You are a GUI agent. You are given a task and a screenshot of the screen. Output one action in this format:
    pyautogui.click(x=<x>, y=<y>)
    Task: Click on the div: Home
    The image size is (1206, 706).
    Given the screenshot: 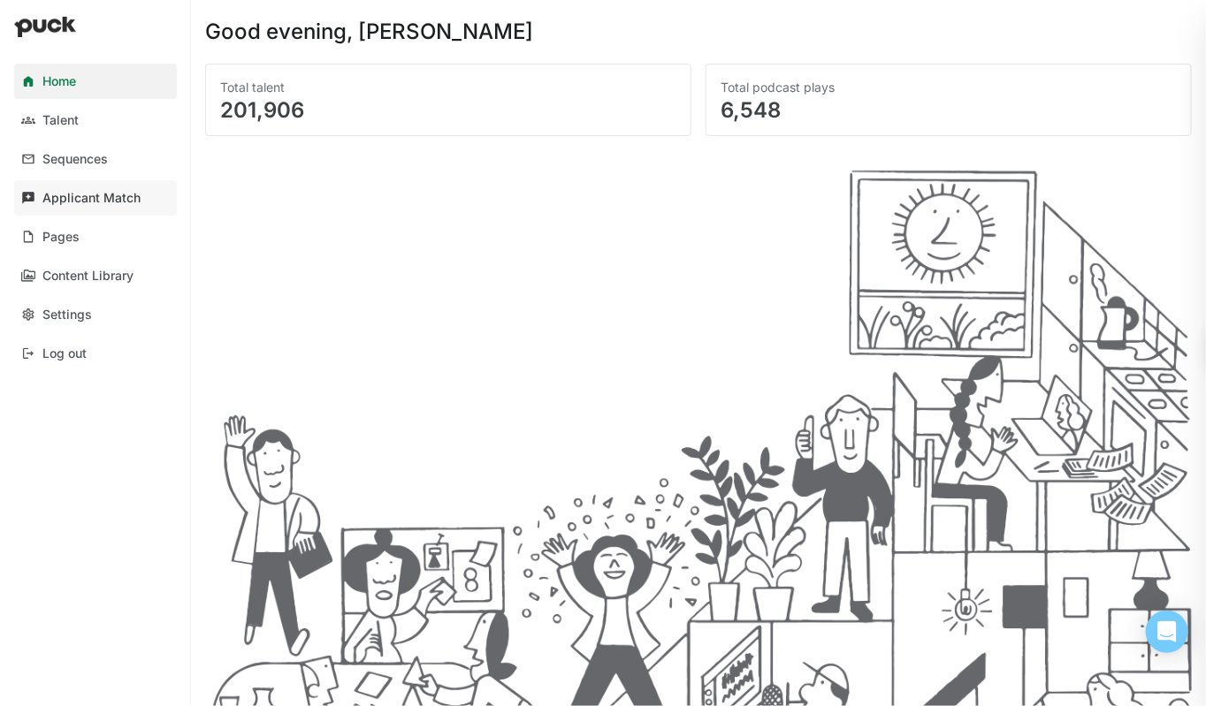 What is the action you would take?
    pyautogui.click(x=59, y=81)
    